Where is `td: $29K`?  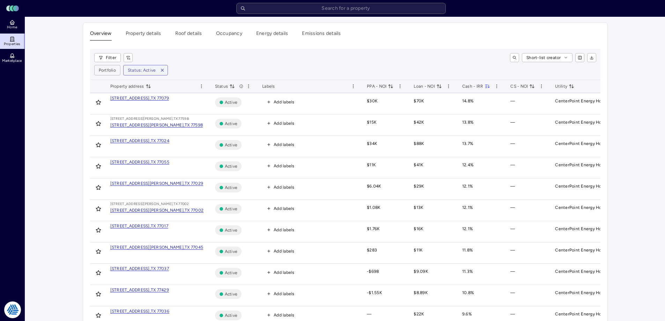
td: $29K is located at coordinates (432, 189).